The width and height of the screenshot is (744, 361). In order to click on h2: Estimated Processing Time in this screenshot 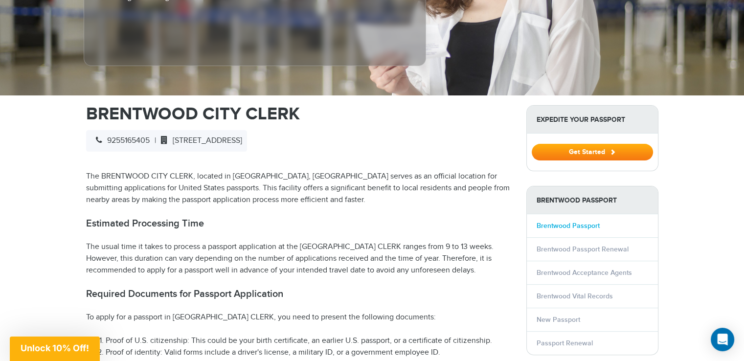, I will do `click(299, 223)`.